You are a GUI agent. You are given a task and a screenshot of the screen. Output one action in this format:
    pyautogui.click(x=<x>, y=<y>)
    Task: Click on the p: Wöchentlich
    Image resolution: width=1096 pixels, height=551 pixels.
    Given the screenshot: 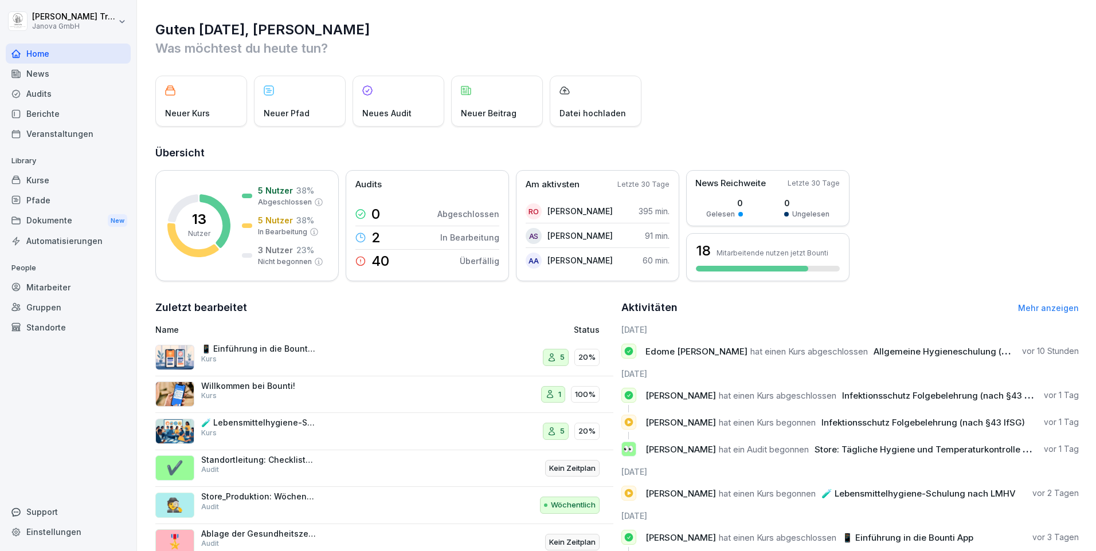 What is the action you would take?
    pyautogui.click(x=573, y=506)
    